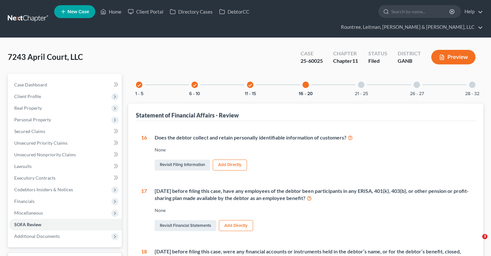 Image resolution: width=491 pixels, height=256 pixels. Describe the element at coordinates (41, 142) in the screenshot. I see `span: Unsecured Priority Claims` at that location.